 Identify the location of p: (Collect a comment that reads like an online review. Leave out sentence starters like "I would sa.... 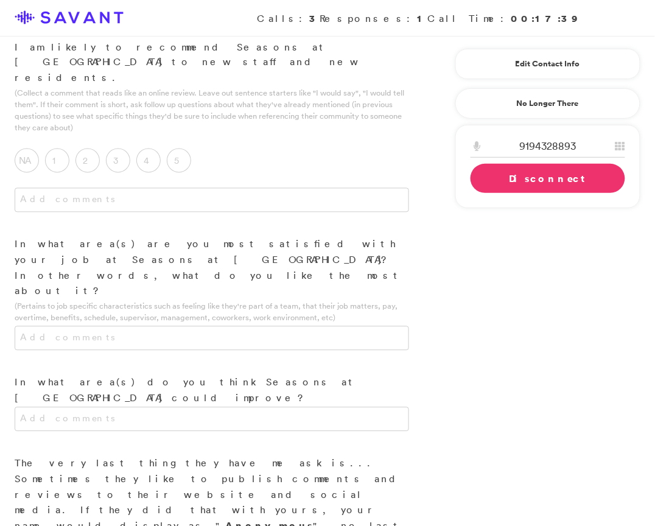
(212, 111).